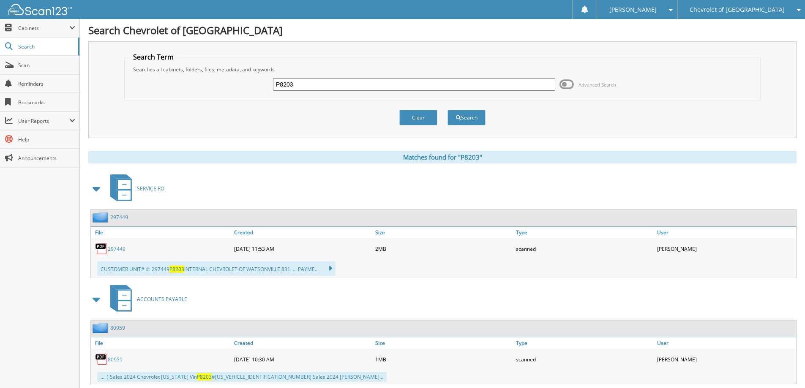  What do you see at coordinates (466, 117) in the screenshot?
I see `button: Search` at bounding box center [466, 117].